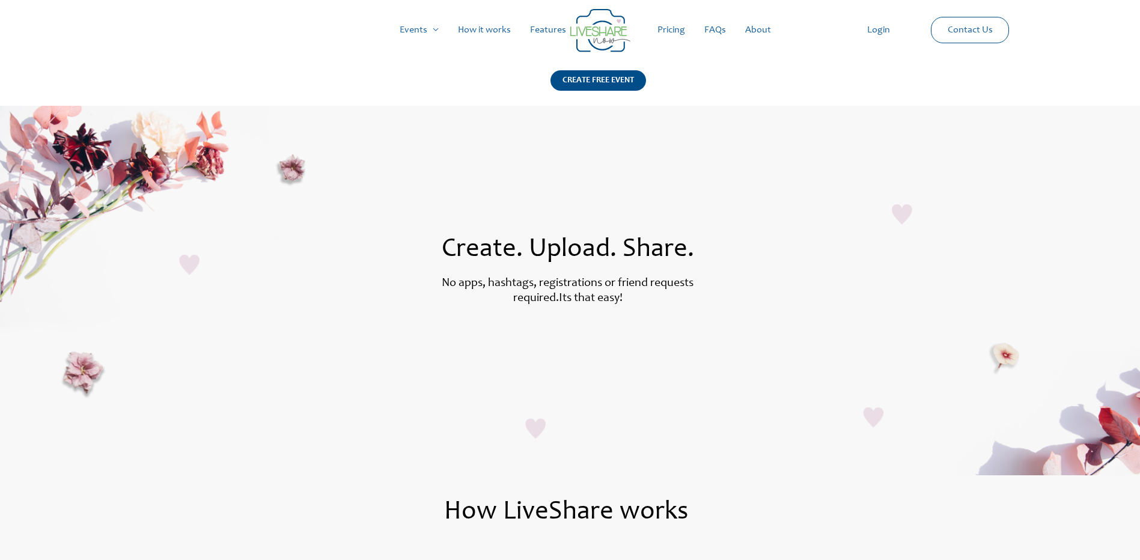  Describe the element at coordinates (566, 513) in the screenshot. I see `h1: How LiveShare works` at that location.